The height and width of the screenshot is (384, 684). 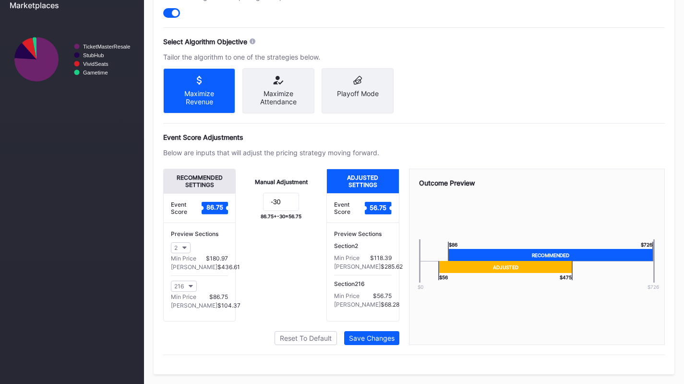 I want to click on button: Reset To Default, so click(x=306, y=338).